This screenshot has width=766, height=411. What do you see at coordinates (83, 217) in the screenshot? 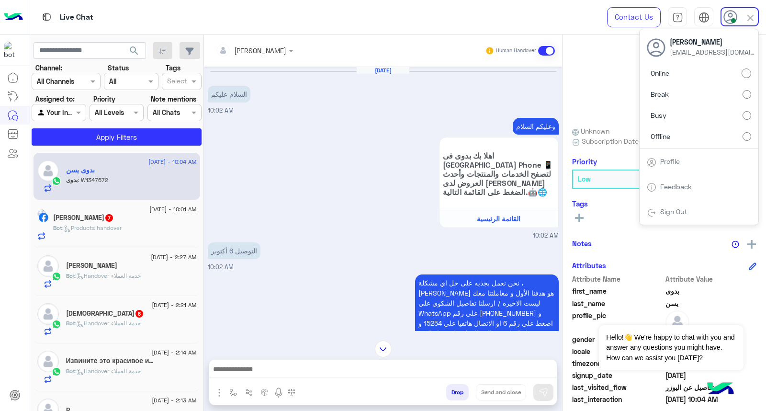
I see `h5: Mohamed Nady` at bounding box center [83, 217].